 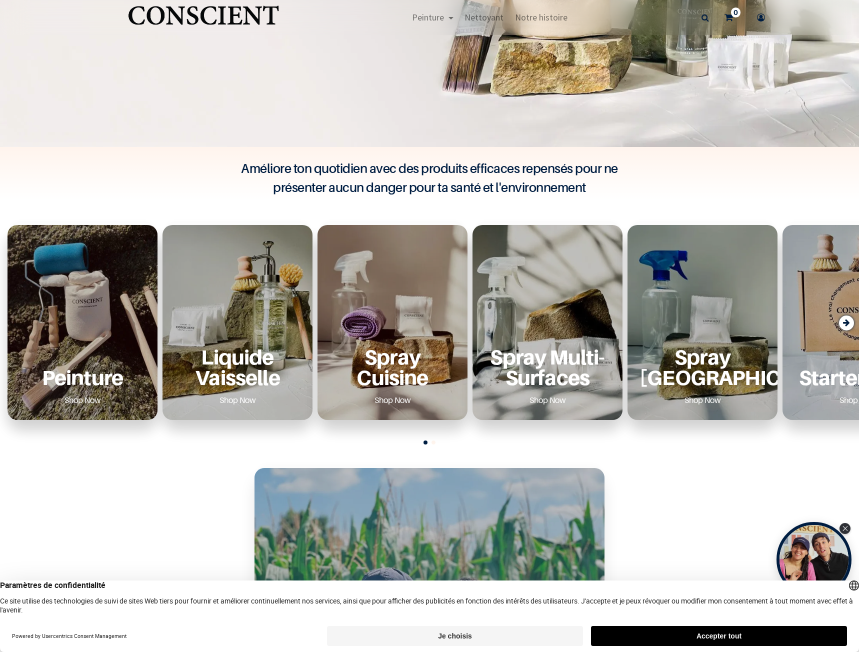 What do you see at coordinates (428, 17) in the screenshot?
I see `span: Peinture` at bounding box center [428, 17].